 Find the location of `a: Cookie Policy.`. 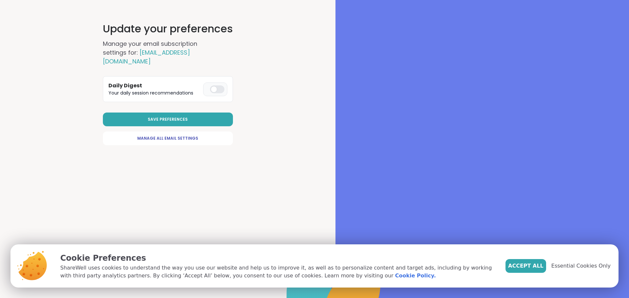

a: Cookie Policy. is located at coordinates (415, 276).